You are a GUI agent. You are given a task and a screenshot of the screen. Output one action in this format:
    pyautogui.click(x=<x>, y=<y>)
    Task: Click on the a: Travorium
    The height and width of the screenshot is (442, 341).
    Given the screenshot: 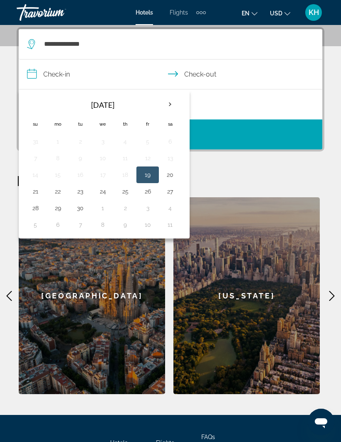 What is the action you would take?
    pyautogui.click(x=58, y=12)
    